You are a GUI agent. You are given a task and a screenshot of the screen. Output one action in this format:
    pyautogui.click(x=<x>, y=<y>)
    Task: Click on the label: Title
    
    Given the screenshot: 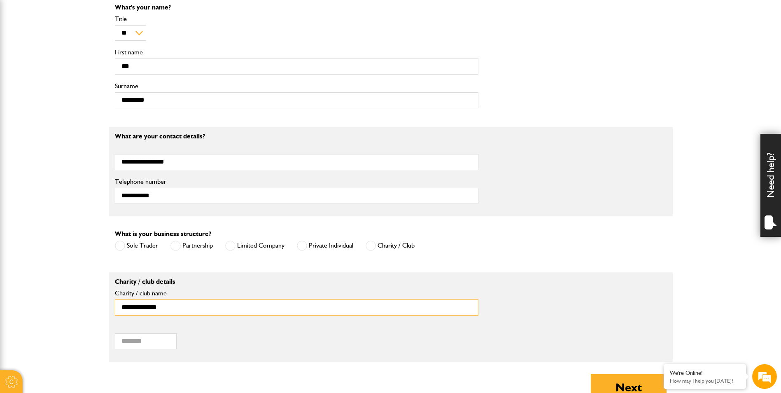 What is the action you would take?
    pyautogui.click(x=297, y=19)
    